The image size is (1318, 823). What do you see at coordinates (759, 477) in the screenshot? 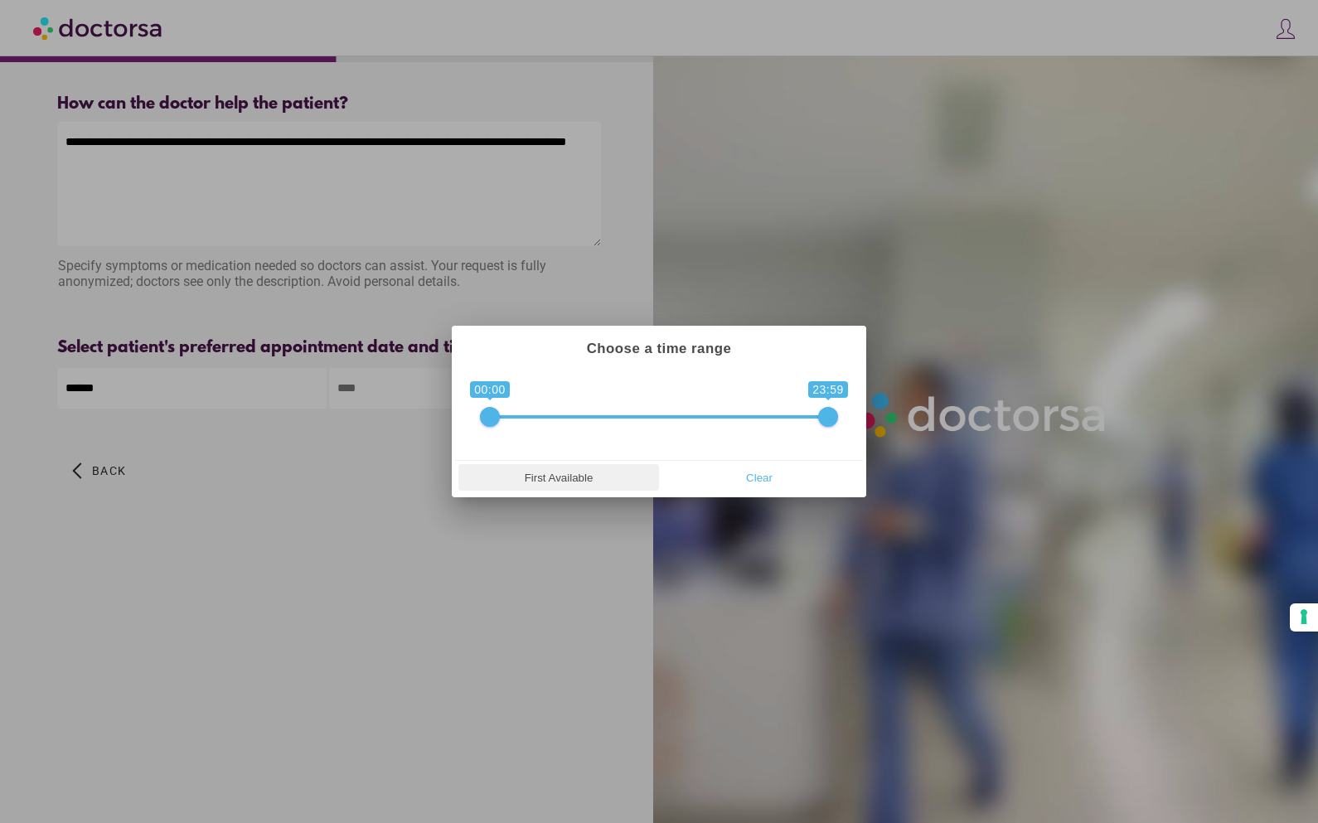
I see `span: Clear` at bounding box center [759, 477].